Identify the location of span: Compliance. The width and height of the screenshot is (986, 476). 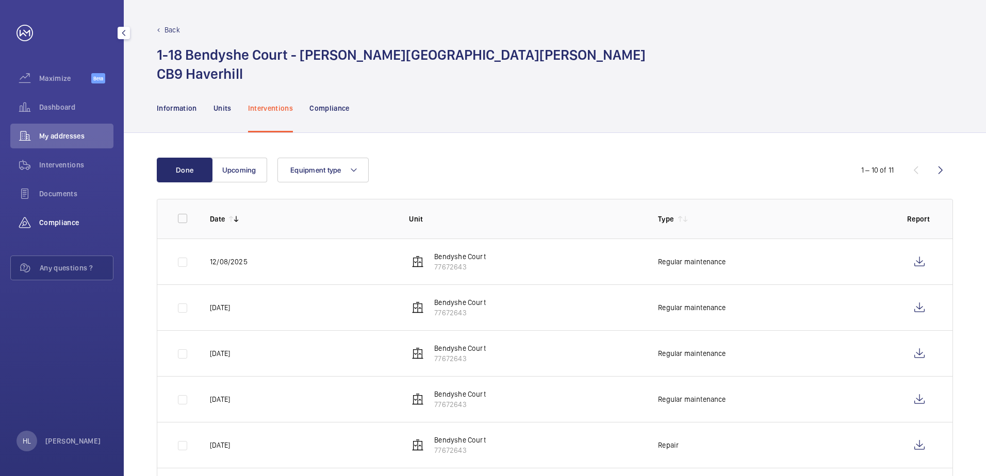
(76, 223).